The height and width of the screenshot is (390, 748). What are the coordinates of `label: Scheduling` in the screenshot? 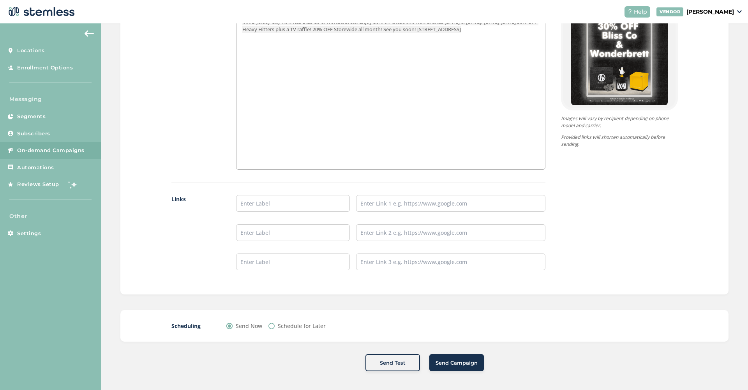 It's located at (191, 325).